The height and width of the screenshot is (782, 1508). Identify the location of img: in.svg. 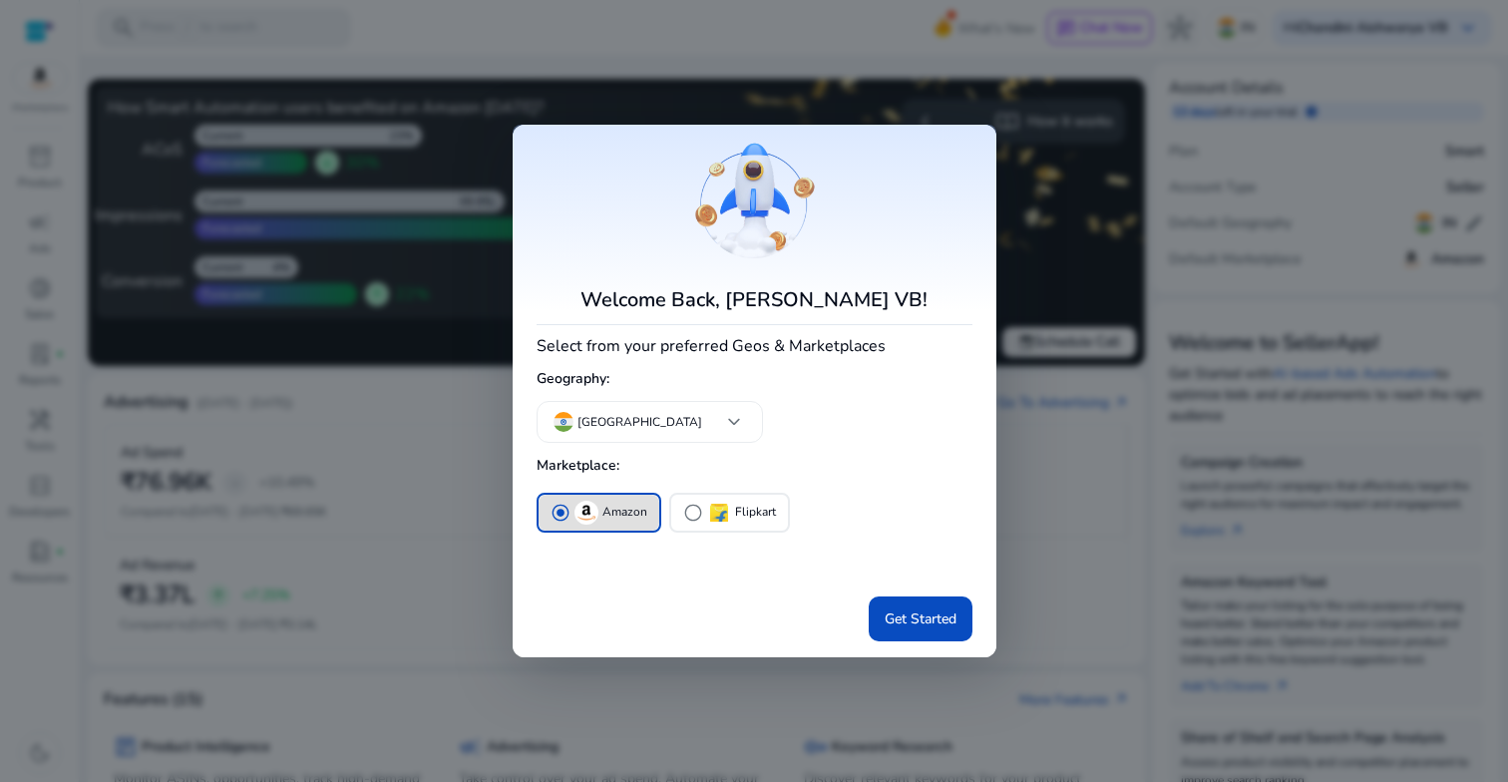
(564, 422).